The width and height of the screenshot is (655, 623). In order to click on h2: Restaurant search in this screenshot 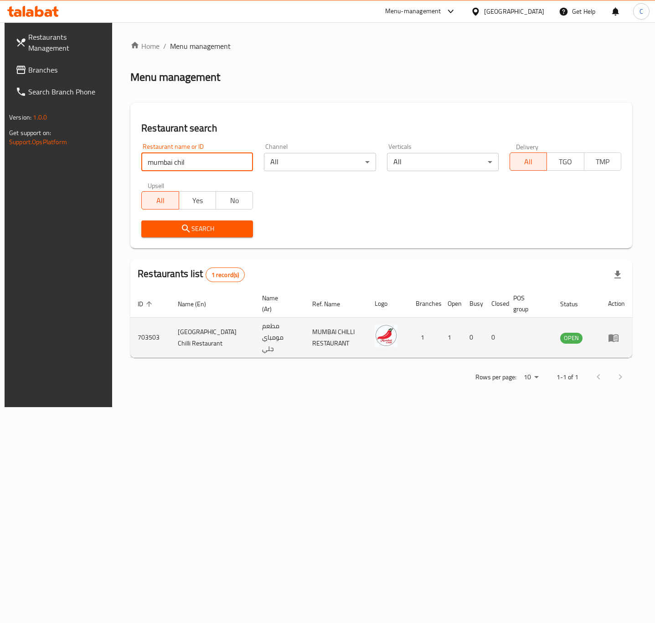, I will do `click(381, 128)`.